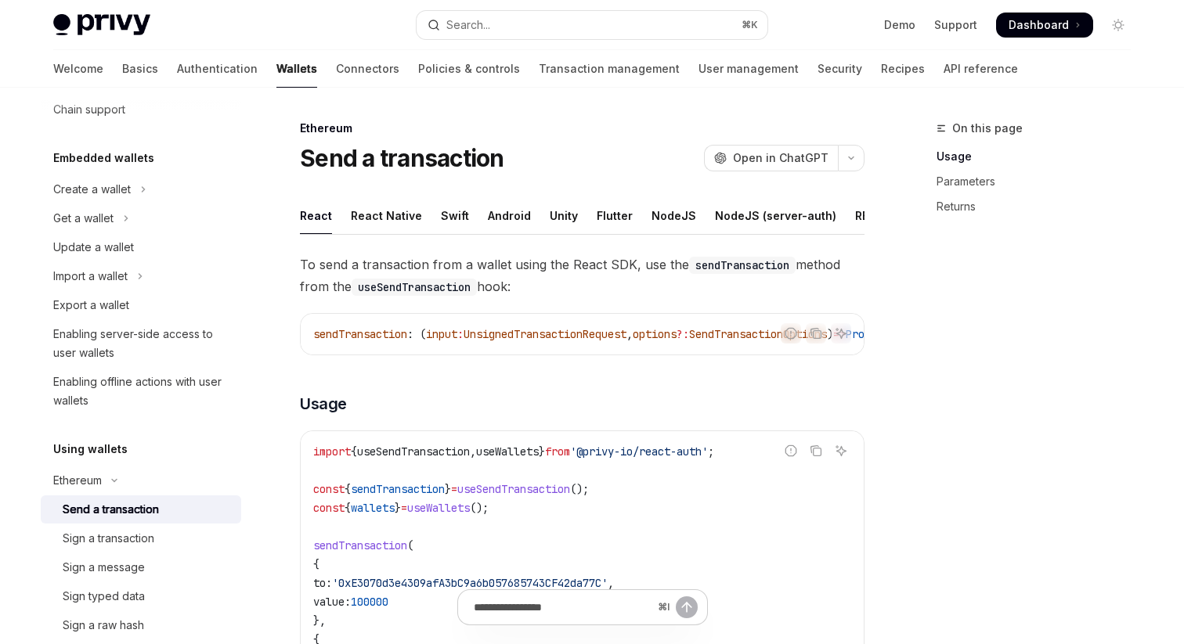 The image size is (1184, 644). What do you see at coordinates (367, 69) in the screenshot?
I see `a: Connectors` at bounding box center [367, 69].